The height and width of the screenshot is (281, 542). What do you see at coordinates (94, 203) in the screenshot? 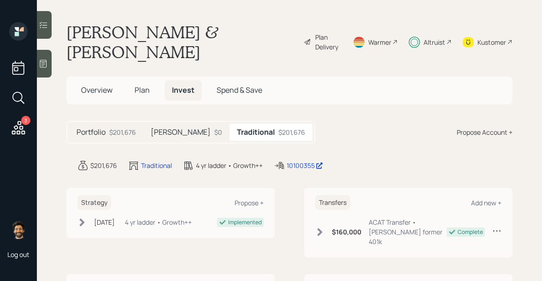
I see `h6: Strategy` at bounding box center [94, 203].